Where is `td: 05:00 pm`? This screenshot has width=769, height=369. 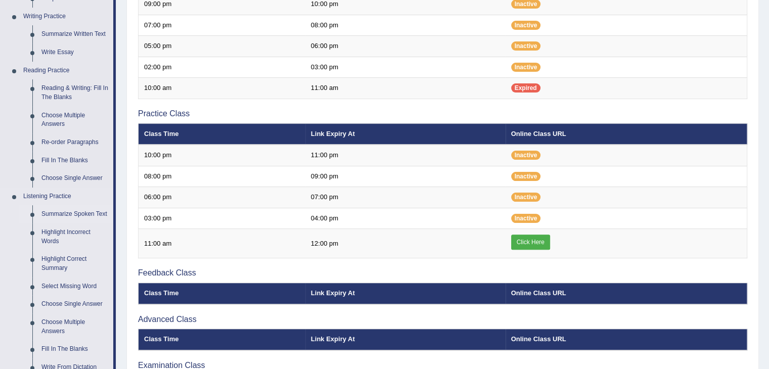 td: 05:00 pm is located at coordinates (222, 47).